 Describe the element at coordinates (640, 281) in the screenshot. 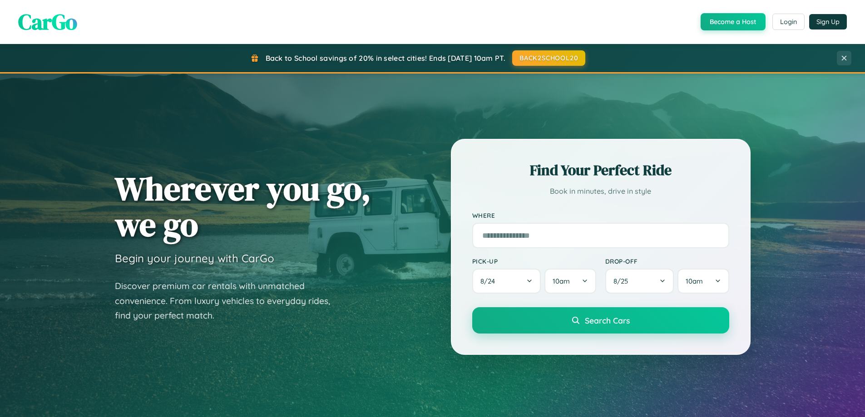

I see `button: 8/25` at that location.